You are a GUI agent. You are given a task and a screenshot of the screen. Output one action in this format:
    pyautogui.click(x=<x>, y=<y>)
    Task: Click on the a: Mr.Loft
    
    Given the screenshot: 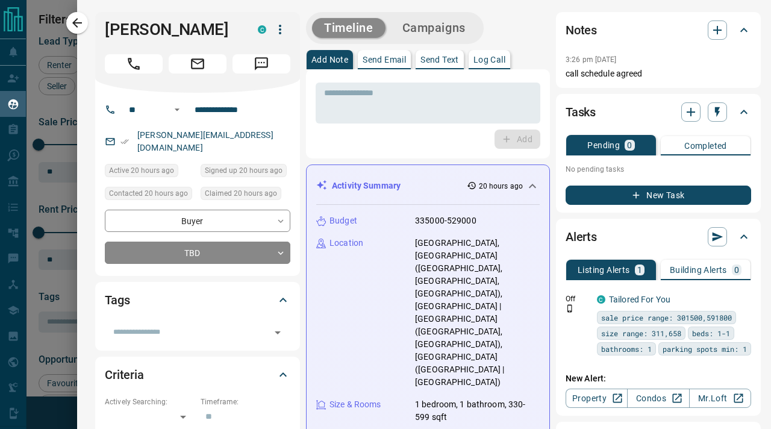 What is the action you would take?
    pyautogui.click(x=720, y=398)
    